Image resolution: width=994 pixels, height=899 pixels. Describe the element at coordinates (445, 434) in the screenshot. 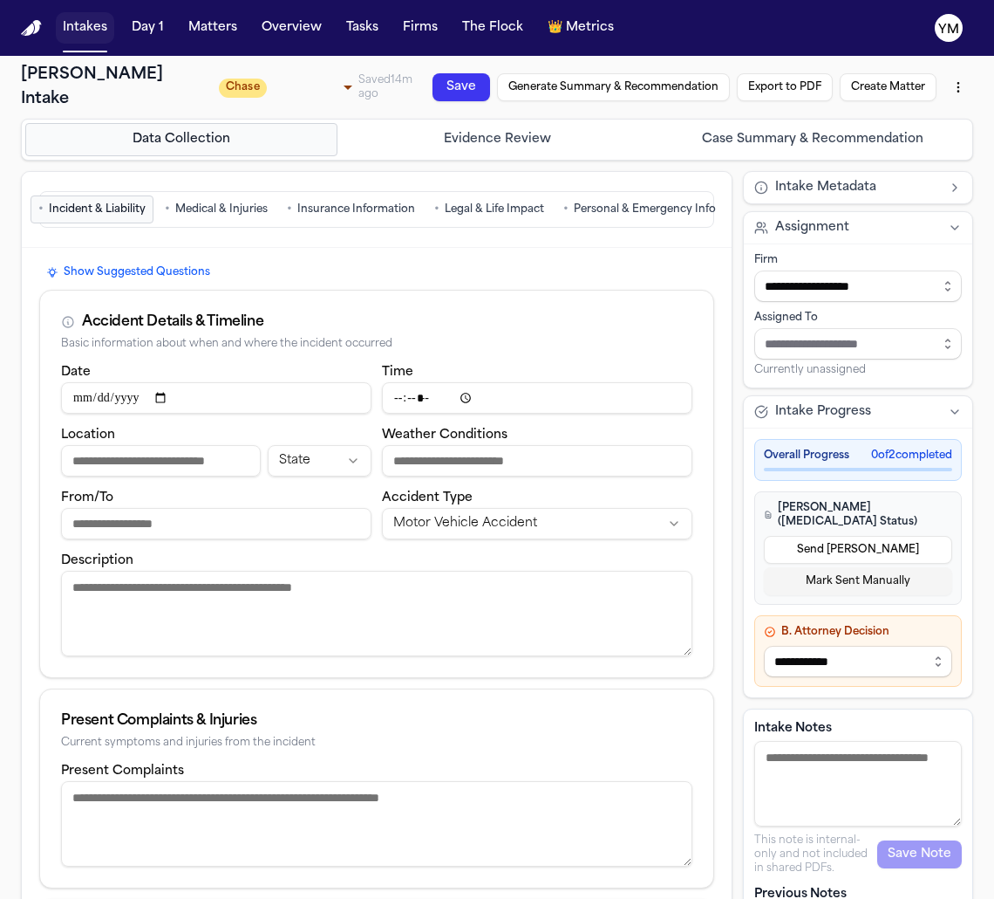

I see `label: Weather Conditions` at that location.